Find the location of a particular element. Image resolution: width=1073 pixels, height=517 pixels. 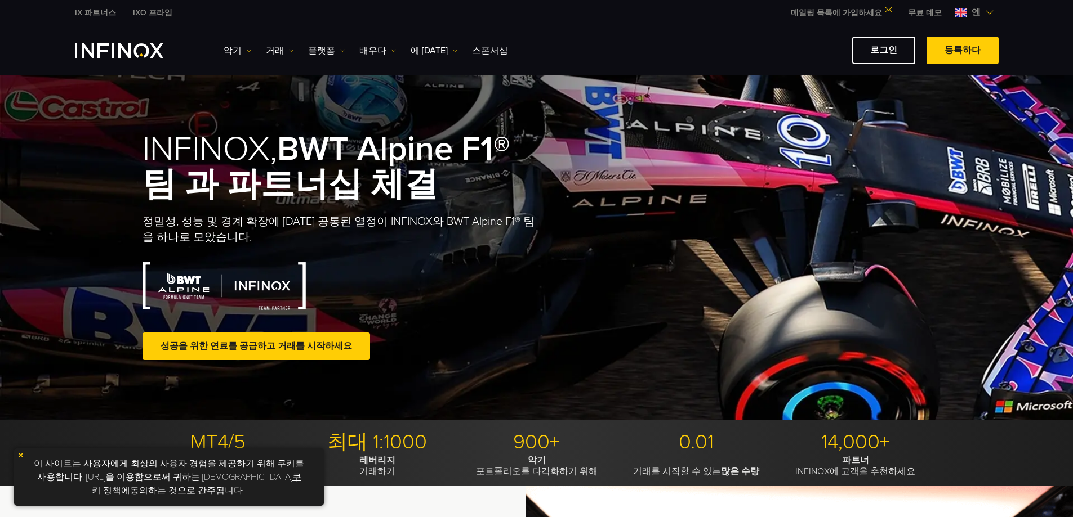

a: 인피녹스 메뉴 is located at coordinates (925, 12).